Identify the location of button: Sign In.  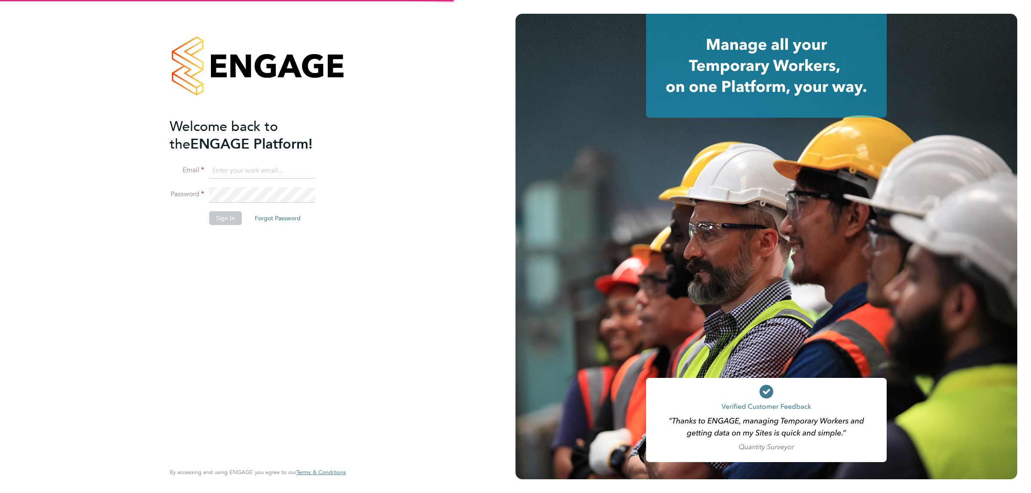
(225, 218).